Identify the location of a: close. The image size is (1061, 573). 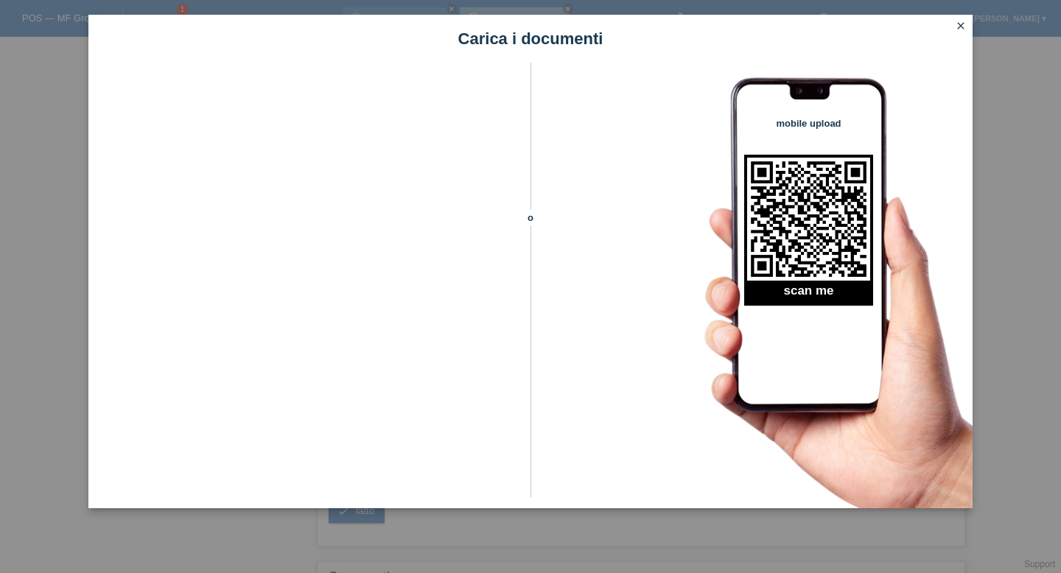
(961, 27).